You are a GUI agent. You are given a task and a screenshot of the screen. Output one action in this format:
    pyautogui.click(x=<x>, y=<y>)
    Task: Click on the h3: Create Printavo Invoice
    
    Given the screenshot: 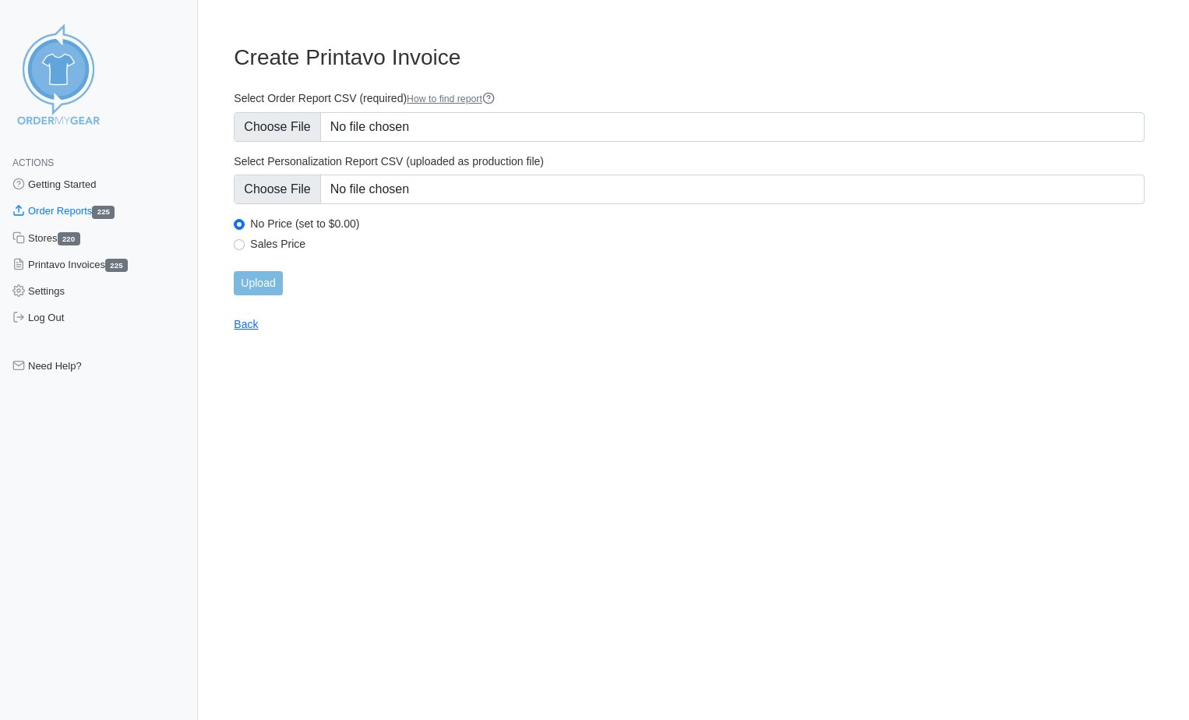 What is the action you would take?
    pyautogui.click(x=688, y=58)
    